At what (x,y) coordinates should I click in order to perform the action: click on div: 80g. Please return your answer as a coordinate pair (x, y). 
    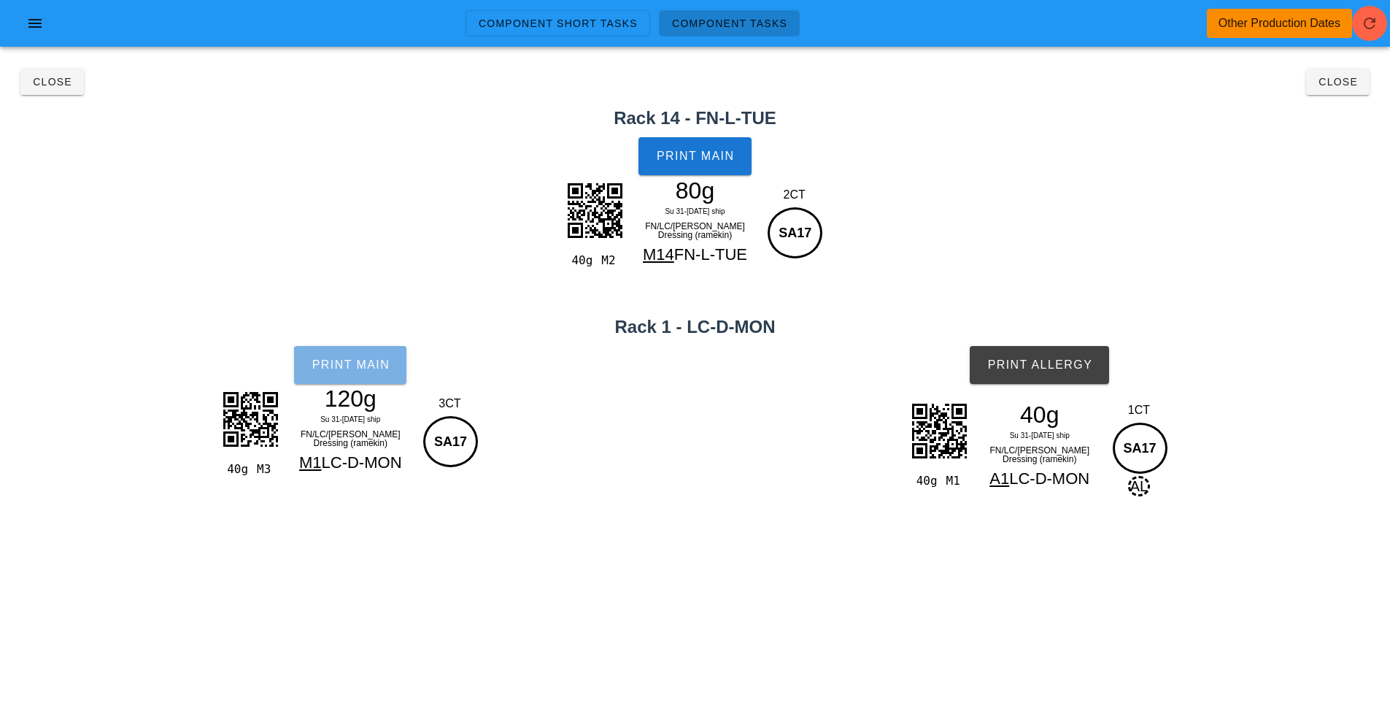
    Looking at the image, I should click on (695, 190).